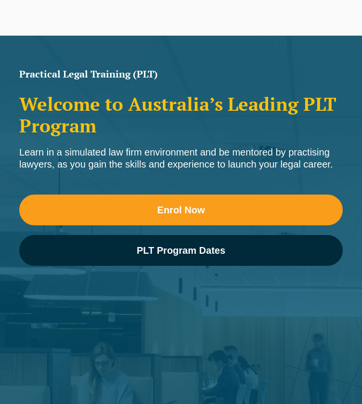 Image resolution: width=362 pixels, height=404 pixels. What do you see at coordinates (181, 159) in the screenshot?
I see `div: Learn in a simulated law firm environment and be mentored by practising lawyers, as you gain the ...` at bounding box center [181, 159].